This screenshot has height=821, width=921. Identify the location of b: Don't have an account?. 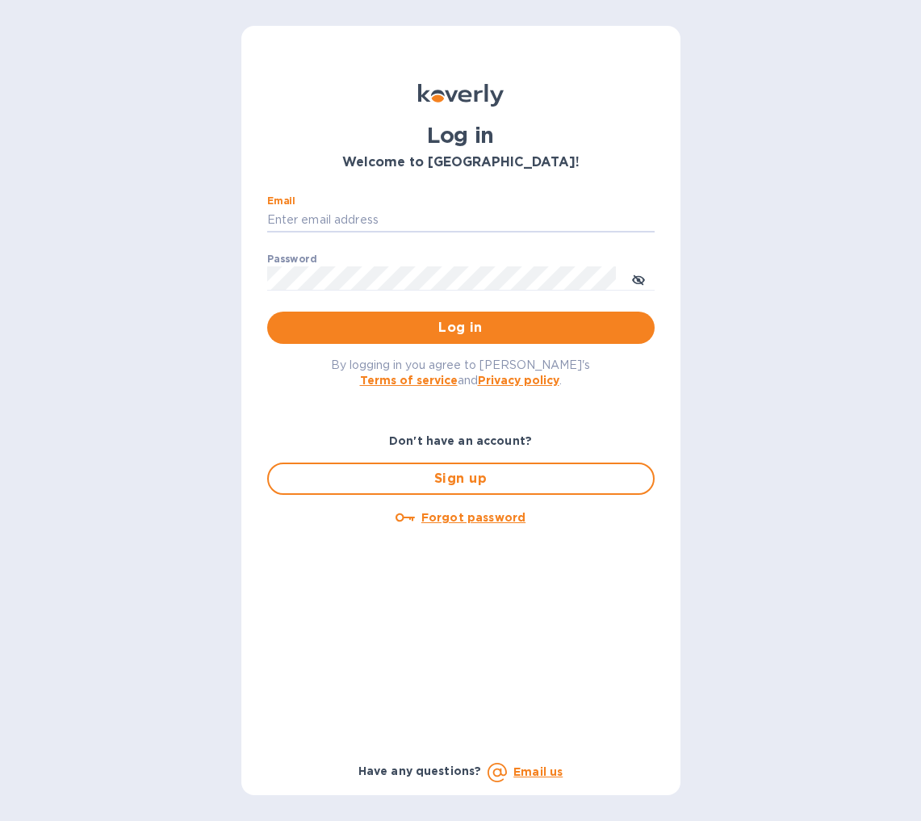
(460, 441).